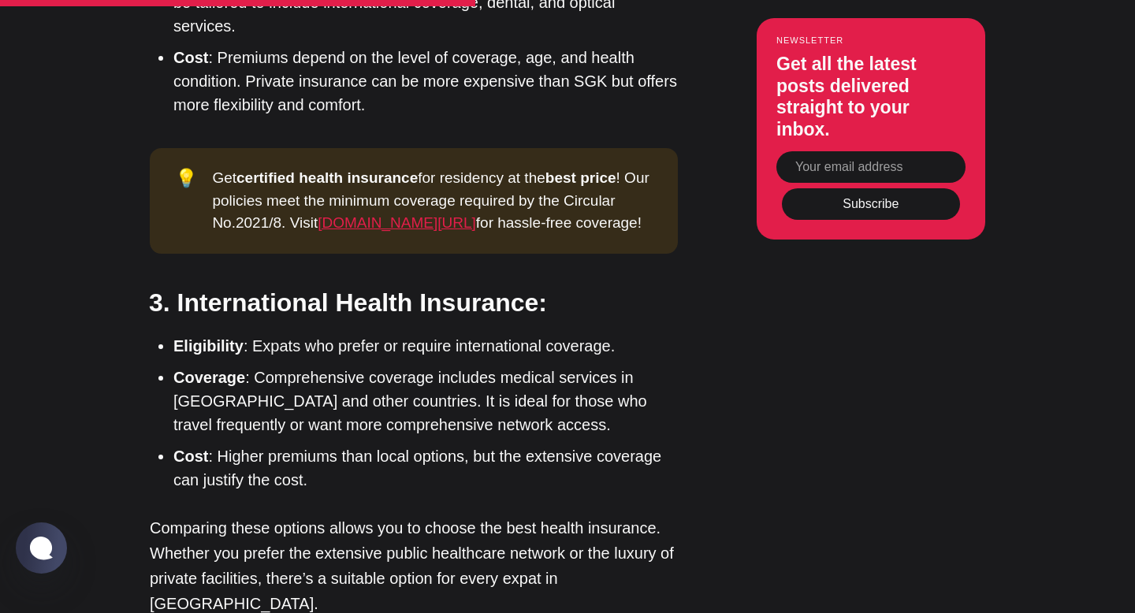 Image resolution: width=1135 pixels, height=613 pixels. Describe the element at coordinates (432, 201) in the screenshot. I see `div: Get for residency at the ! Our policies meet the minimum coverage required by the Circular No.202...` at that location.